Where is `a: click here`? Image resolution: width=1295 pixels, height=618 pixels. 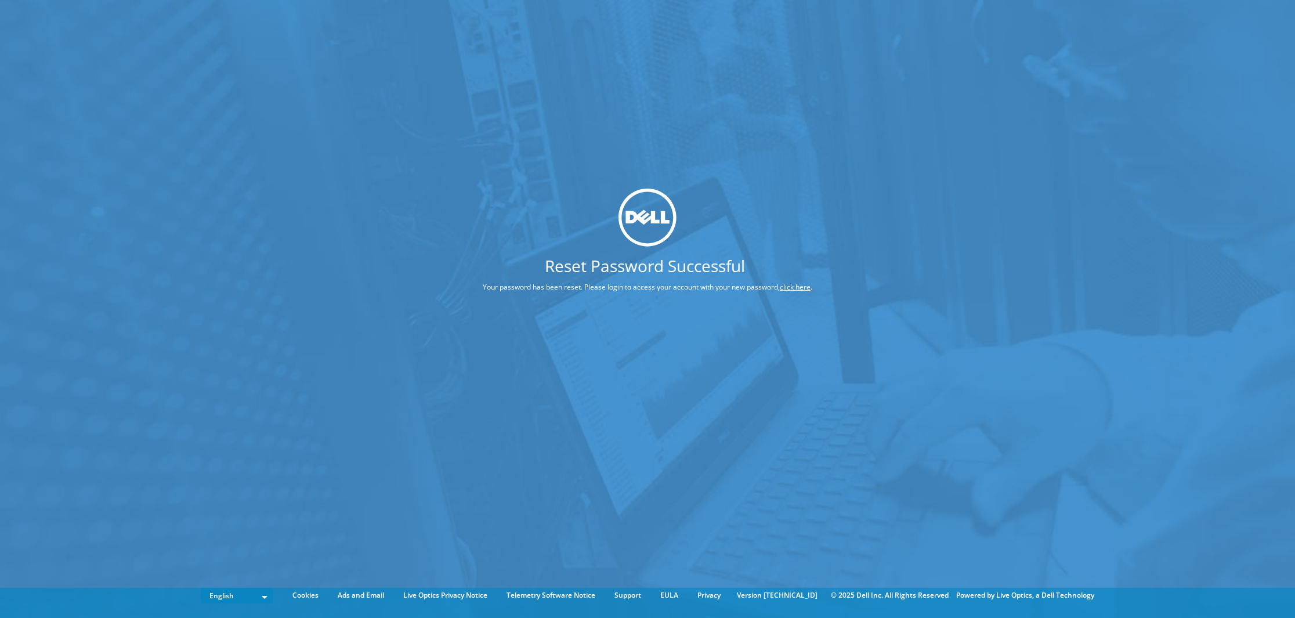 a: click here is located at coordinates (795, 287).